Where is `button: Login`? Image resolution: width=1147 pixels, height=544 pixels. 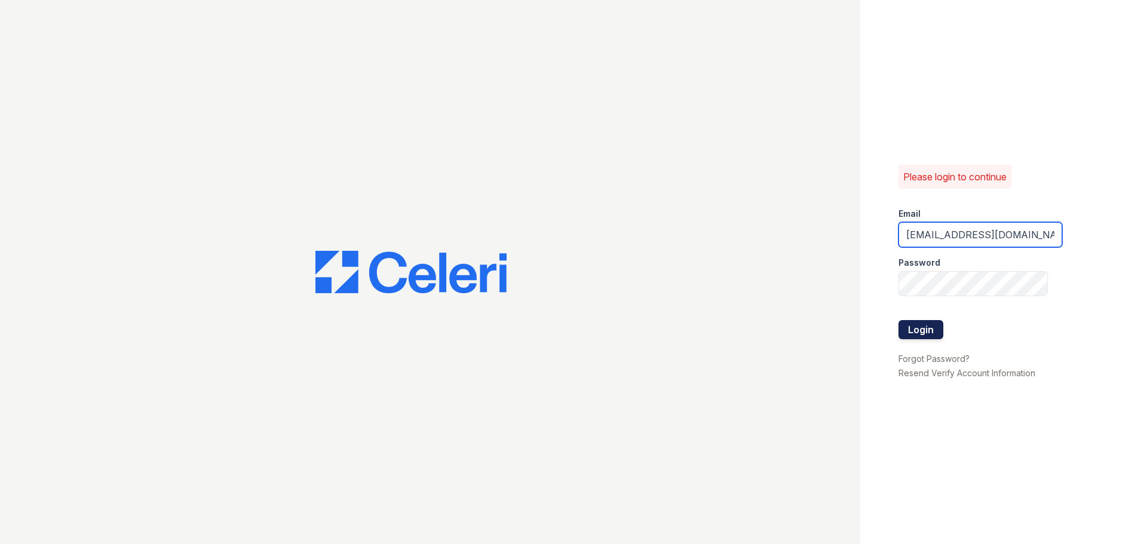 button: Login is located at coordinates (920, 330).